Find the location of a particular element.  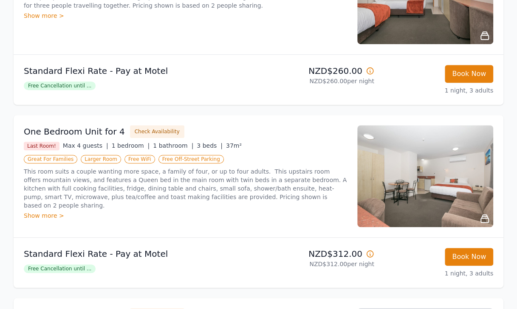

span: Last Room! is located at coordinates (42, 146).